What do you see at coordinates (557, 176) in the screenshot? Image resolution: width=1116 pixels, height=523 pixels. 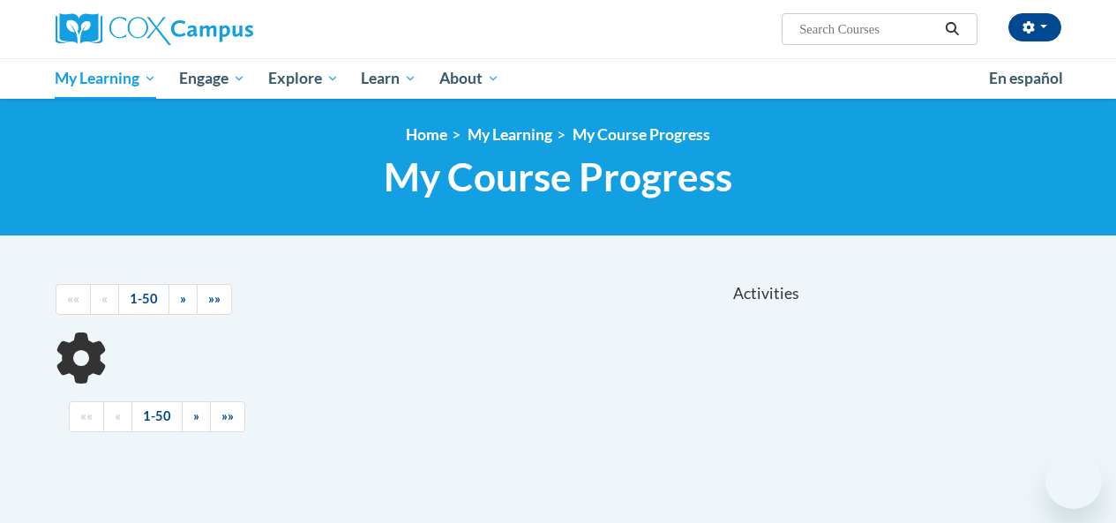 I see `span: My Course Progress` at bounding box center [557, 176].